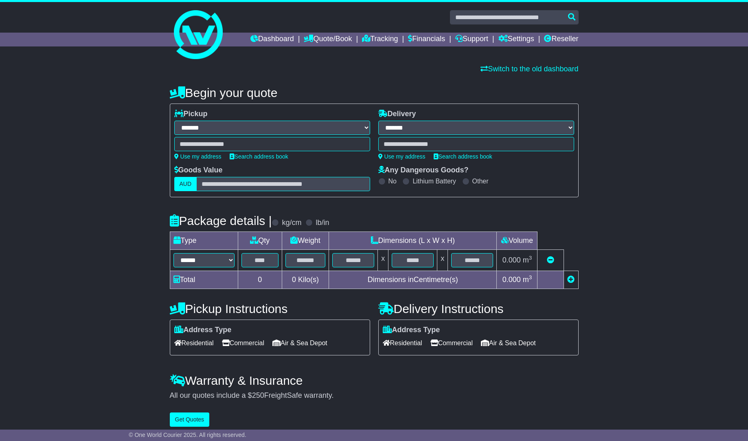  I want to click on label: Pickup, so click(191, 114).